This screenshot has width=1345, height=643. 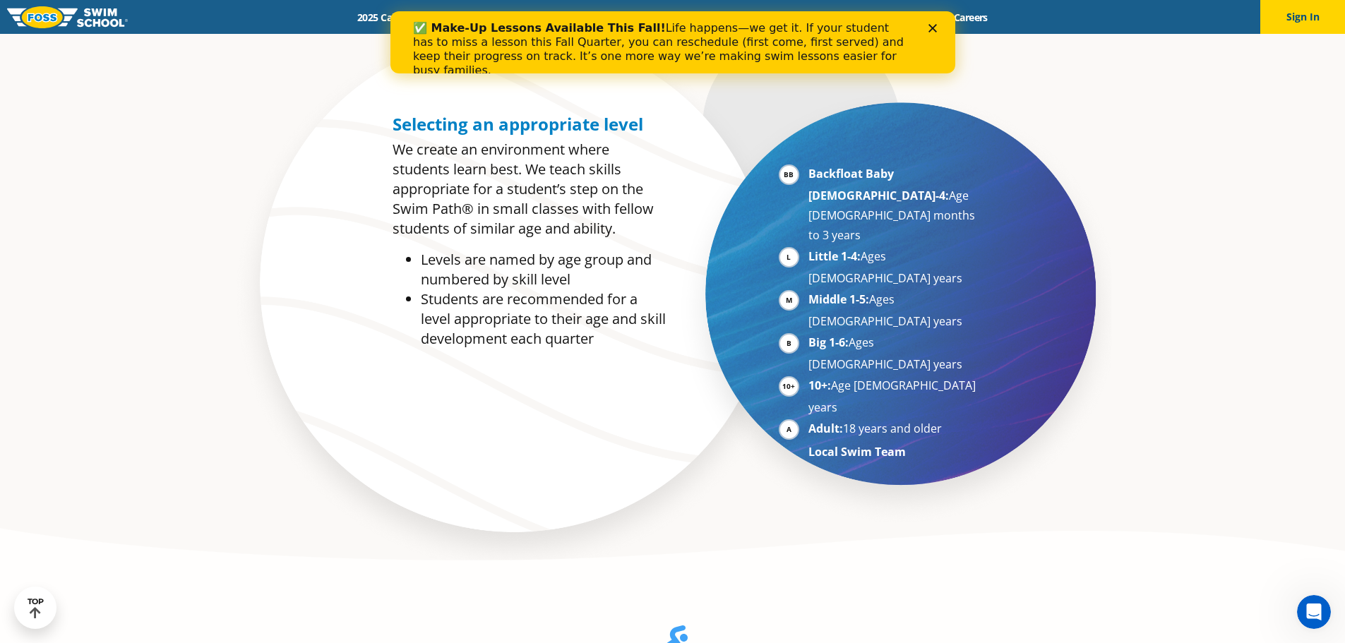 What do you see at coordinates (835, 256) in the screenshot?
I see `strong: Little 1-4:` at bounding box center [835, 256].